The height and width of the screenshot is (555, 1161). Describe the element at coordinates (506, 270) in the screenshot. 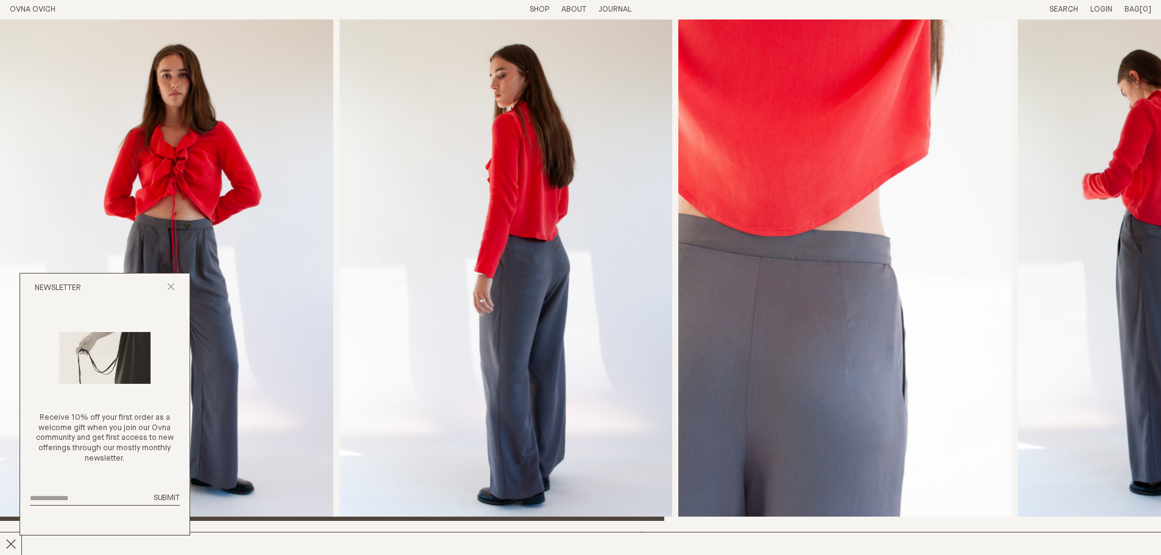

I see `div: 2 / 6` at that location.